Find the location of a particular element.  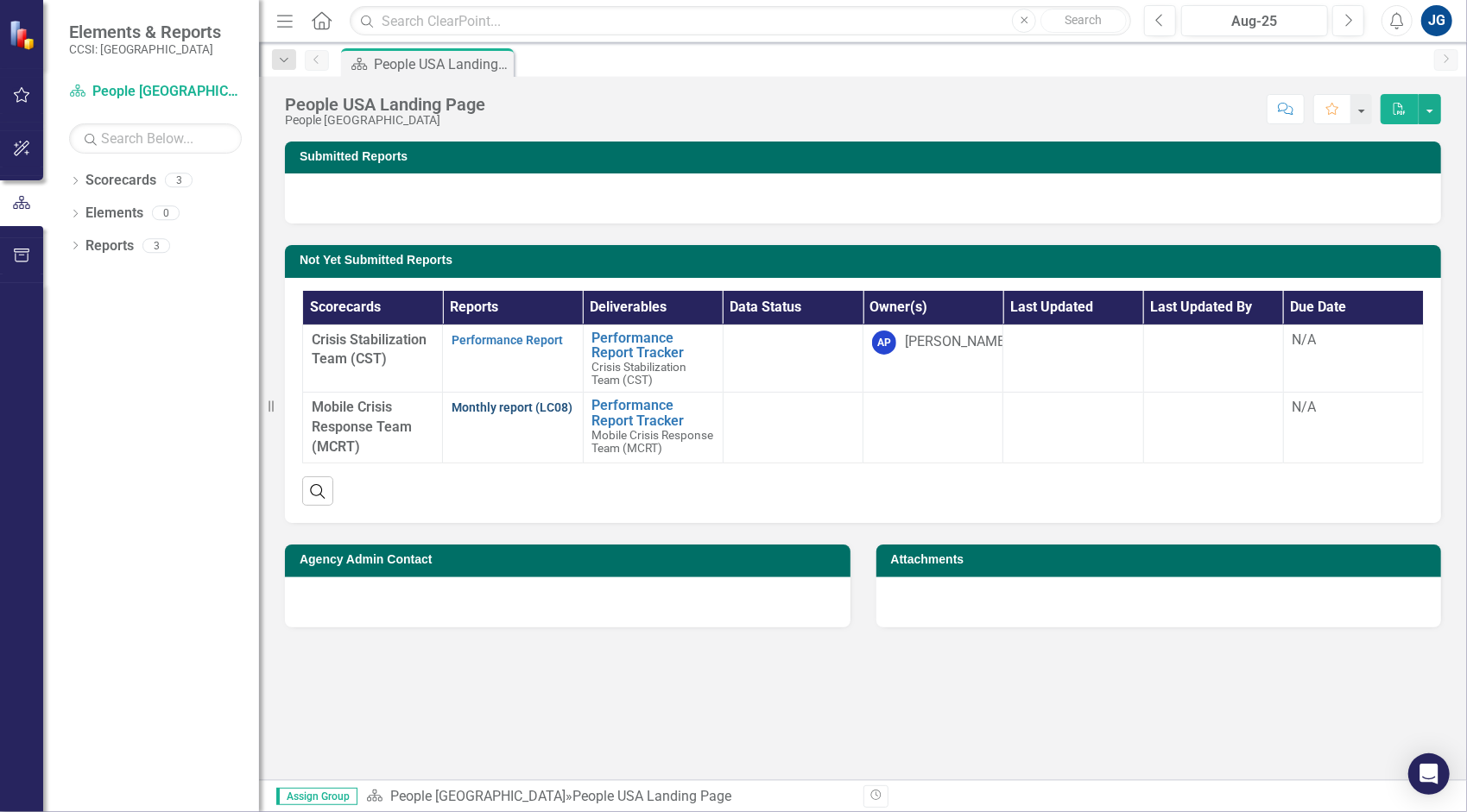

a: Performance Report is located at coordinates (507, 340).